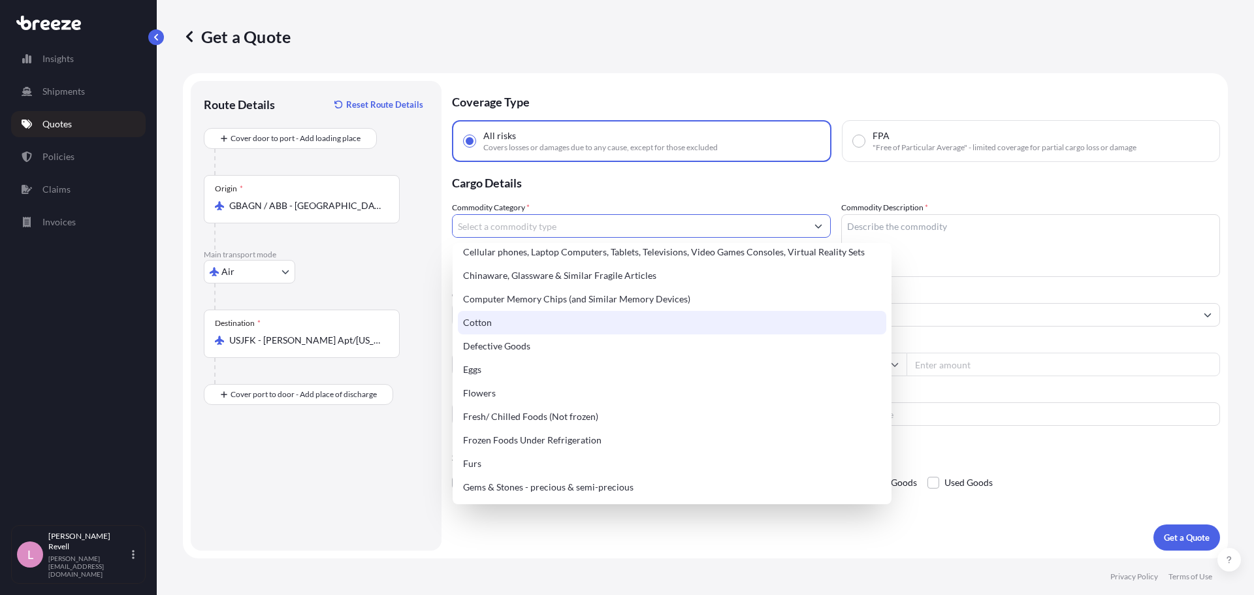  What do you see at coordinates (58, 157) in the screenshot?
I see `p: Policies` at bounding box center [58, 157].